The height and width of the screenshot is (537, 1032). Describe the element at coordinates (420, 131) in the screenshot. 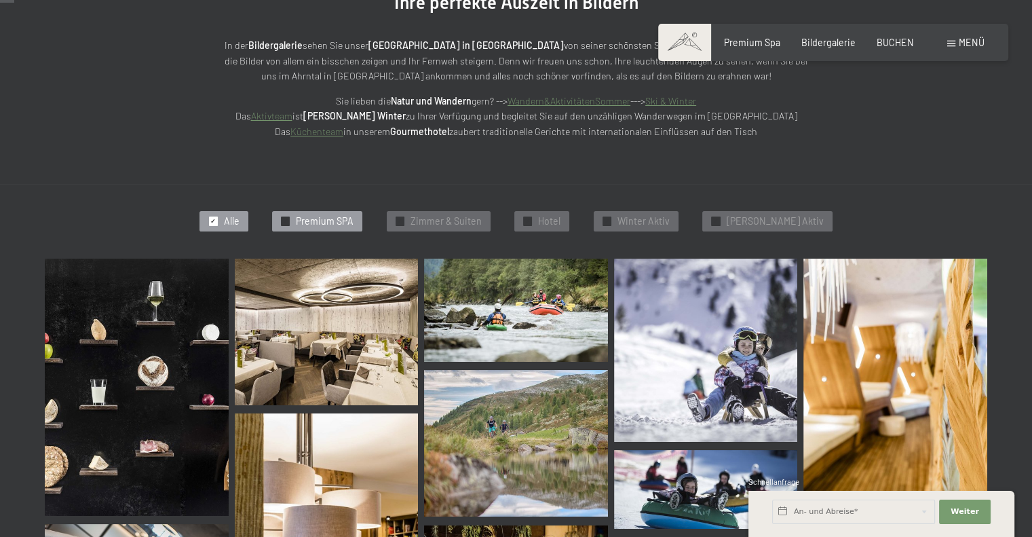

I see `strong: Gourmethotel` at that location.